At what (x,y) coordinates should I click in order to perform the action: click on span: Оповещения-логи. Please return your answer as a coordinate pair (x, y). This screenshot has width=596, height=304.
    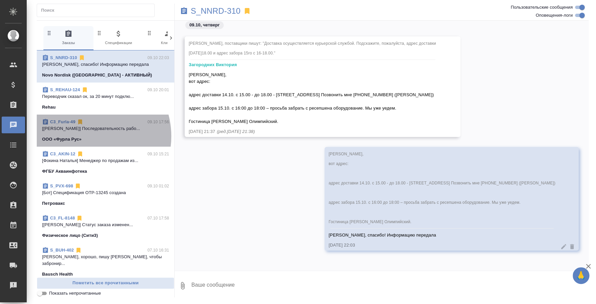
    Looking at the image, I should click on (554, 15).